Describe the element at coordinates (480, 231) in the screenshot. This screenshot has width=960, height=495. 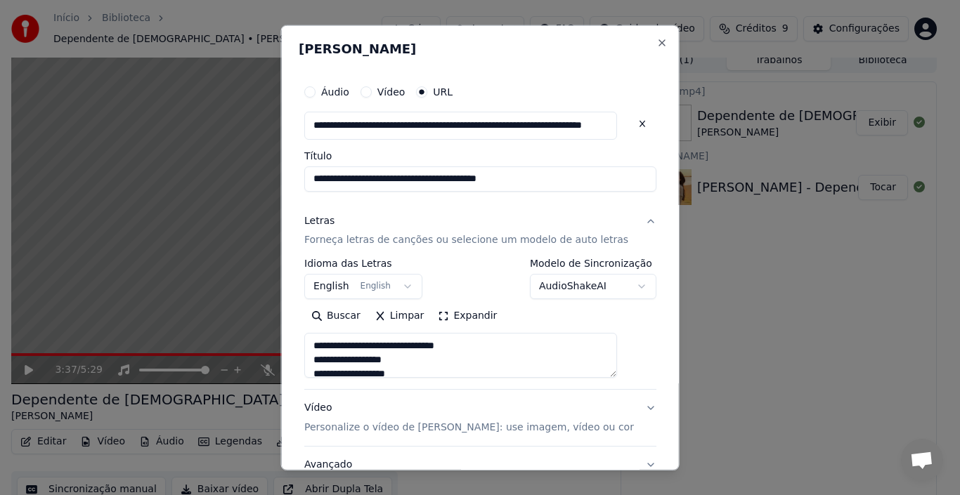
I see `button: LetrasForneça letras de canções ou selecione um modelo de auto letras` at that location.